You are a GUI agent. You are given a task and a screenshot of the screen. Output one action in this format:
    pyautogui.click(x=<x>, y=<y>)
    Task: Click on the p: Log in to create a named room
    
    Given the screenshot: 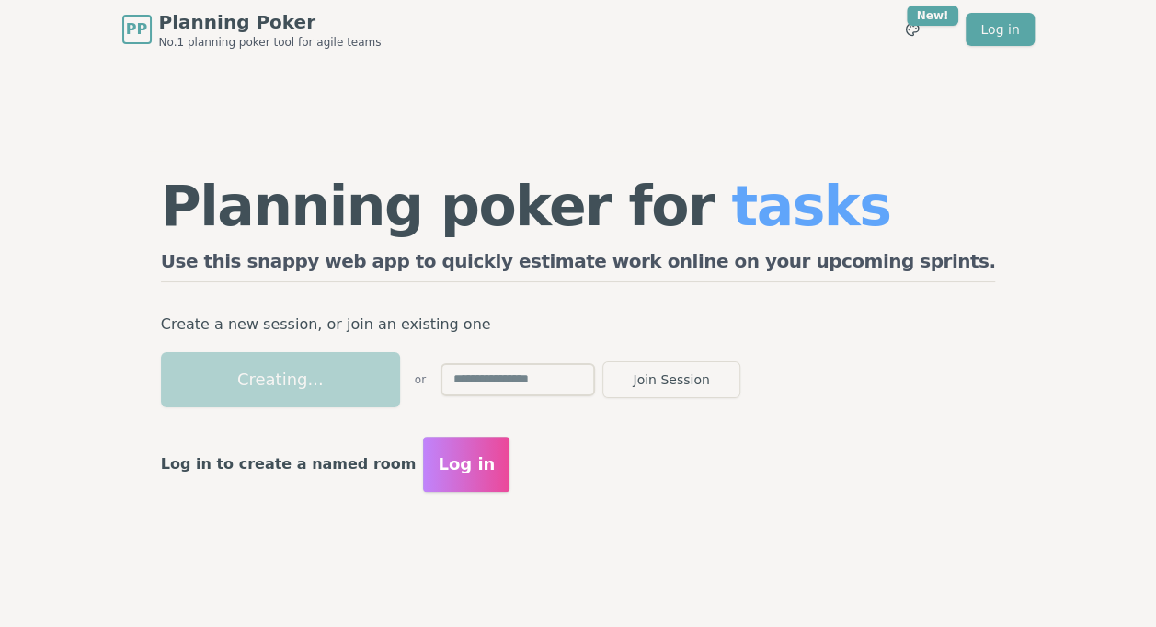 What is the action you would take?
    pyautogui.click(x=289, y=465)
    